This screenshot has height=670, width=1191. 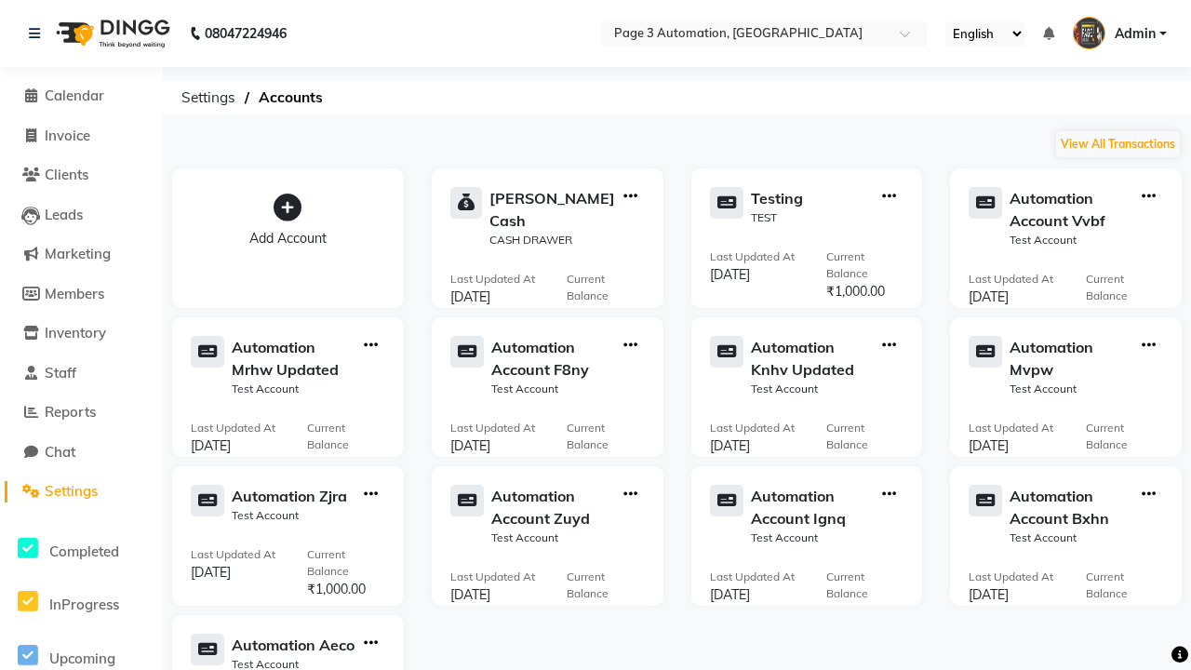 What do you see at coordinates (81, 452) in the screenshot?
I see `a: Chat` at bounding box center [81, 452].